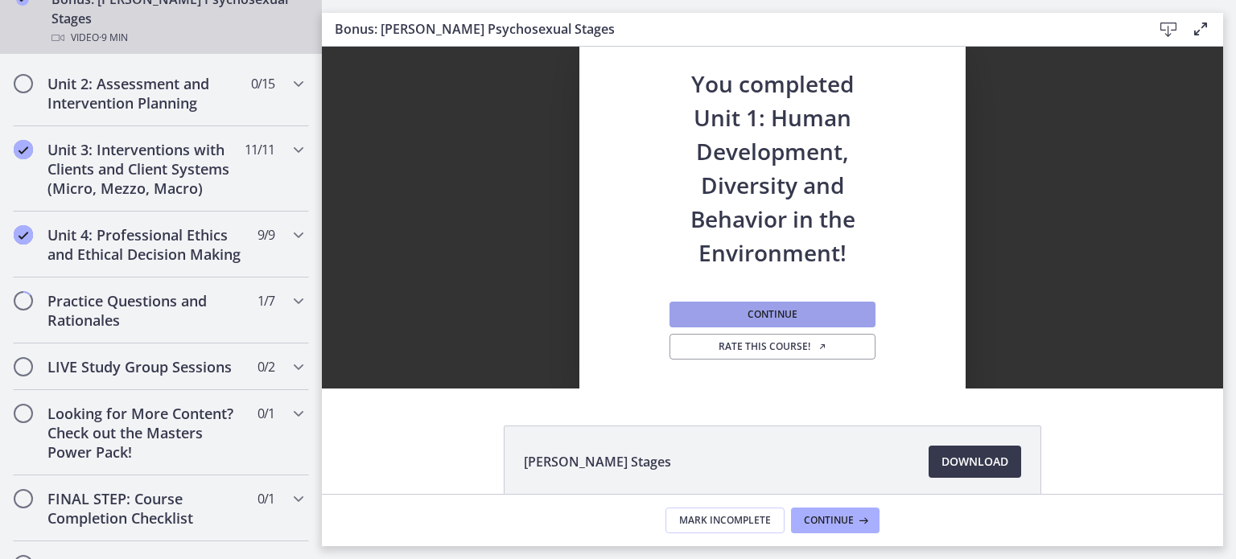  Describe the element at coordinates (725, 521) in the screenshot. I see `button: Mark Incomplete` at that location.